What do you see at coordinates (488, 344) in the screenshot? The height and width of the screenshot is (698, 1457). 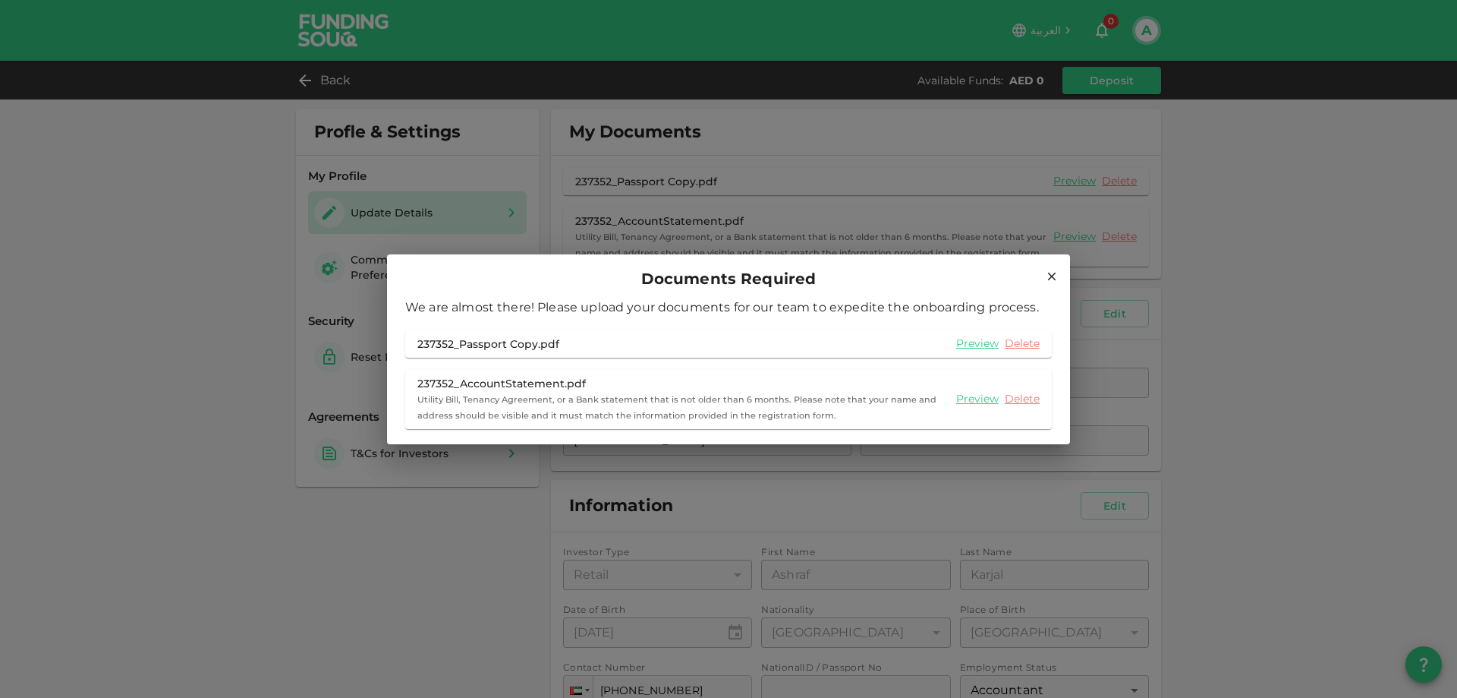 I see `div: 237352_Passport Copy.pdf` at bounding box center [488, 344].